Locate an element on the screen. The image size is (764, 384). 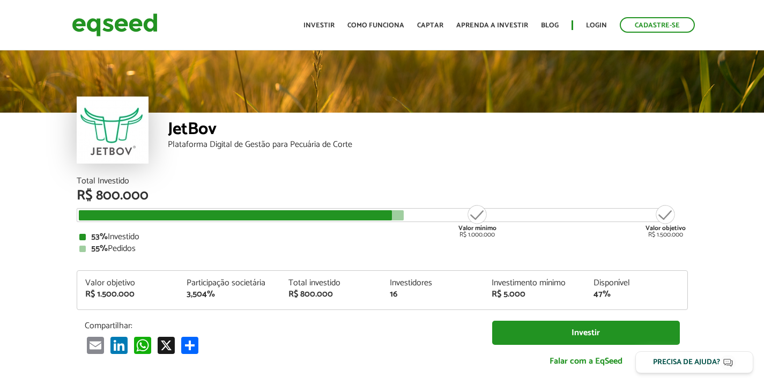
div: Total investido is located at coordinates (331, 283).